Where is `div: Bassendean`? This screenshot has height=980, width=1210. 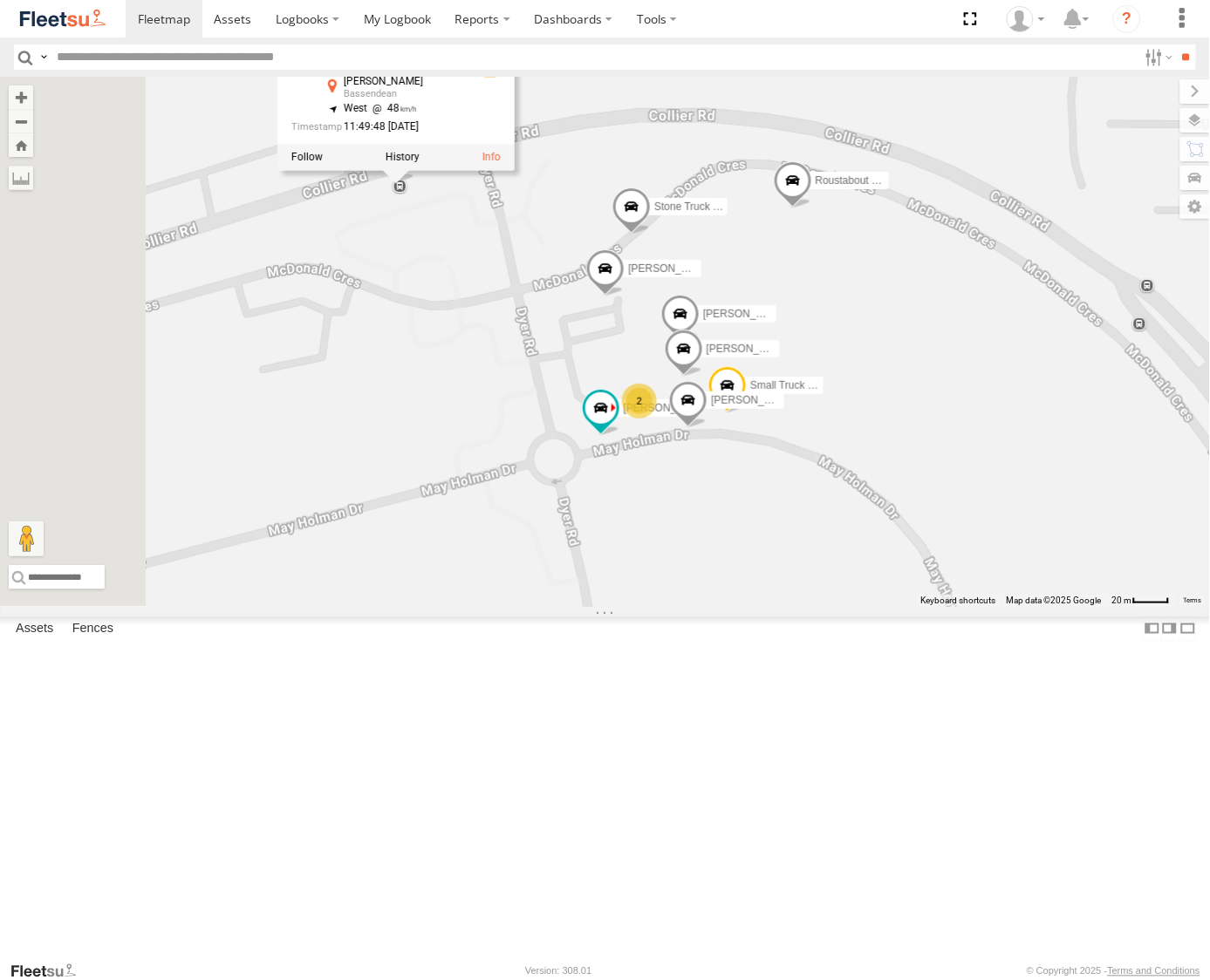 div: Bassendean is located at coordinates (404, 95).